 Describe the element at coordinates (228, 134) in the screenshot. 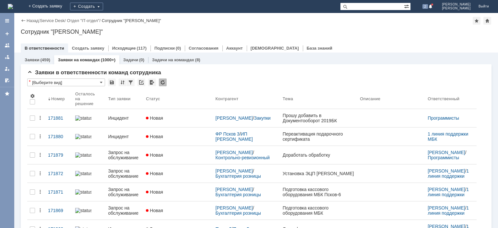

I see `a: ФР Псков 3` at that location.